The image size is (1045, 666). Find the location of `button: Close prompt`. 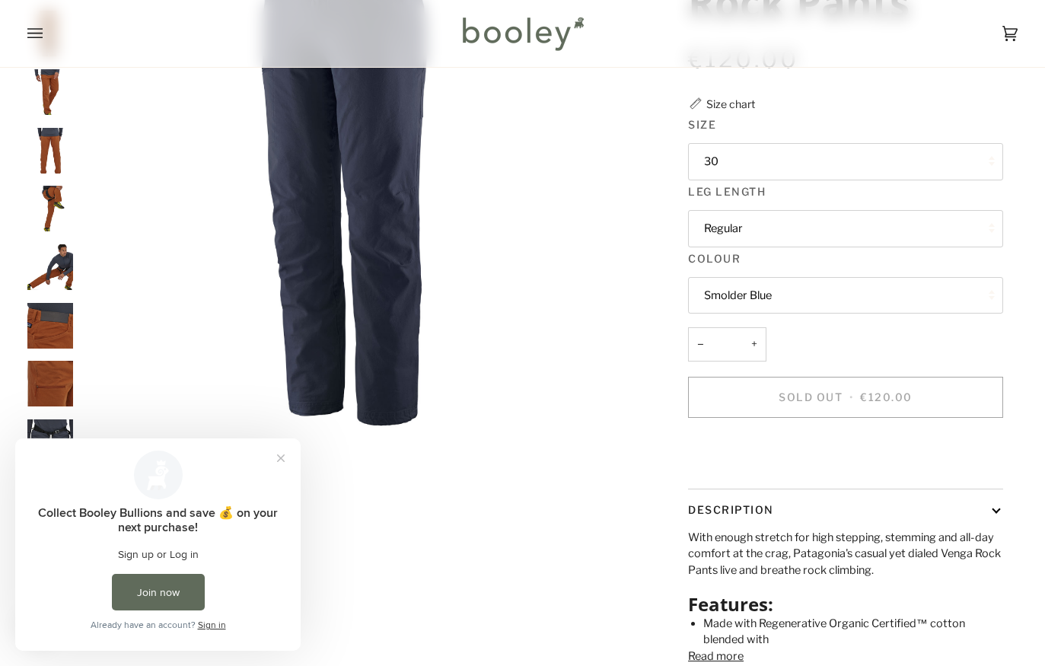

button: Close prompt is located at coordinates (266, 20).